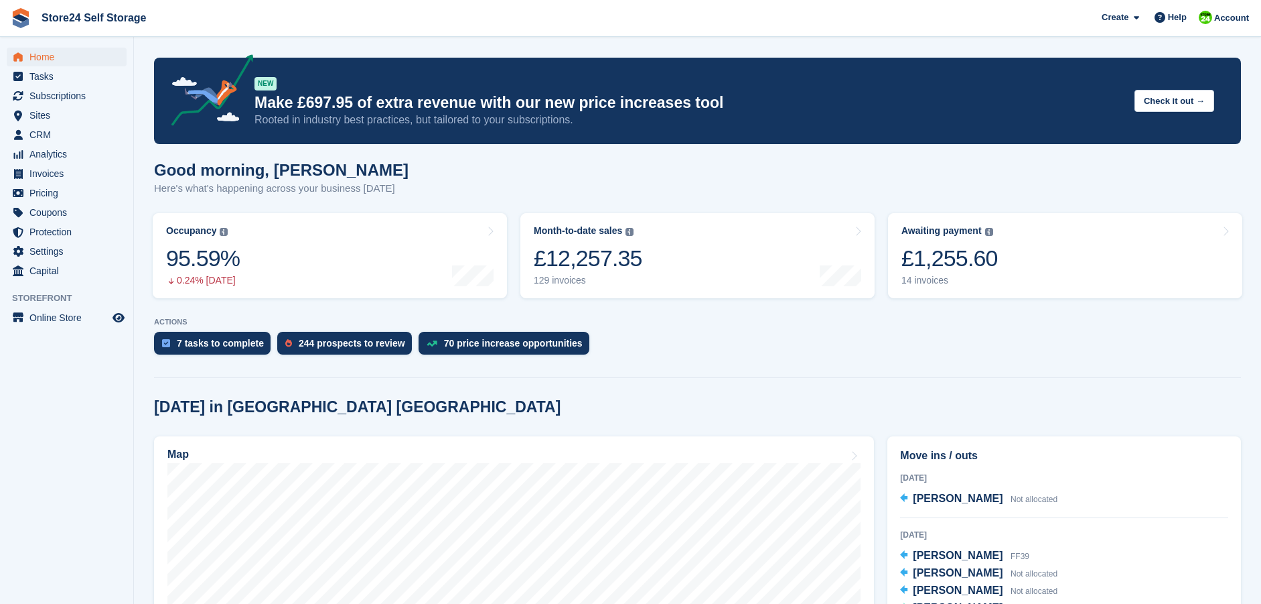  I want to click on span: Tasks, so click(70, 76).